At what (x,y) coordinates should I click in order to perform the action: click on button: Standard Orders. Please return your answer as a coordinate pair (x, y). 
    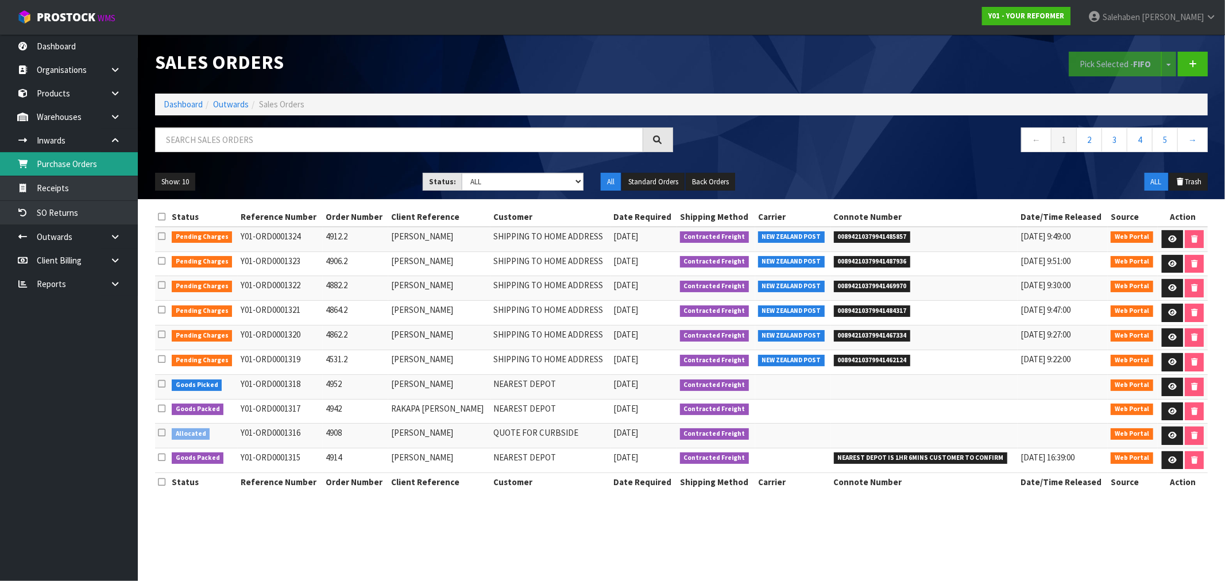
    Looking at the image, I should click on (653, 182).